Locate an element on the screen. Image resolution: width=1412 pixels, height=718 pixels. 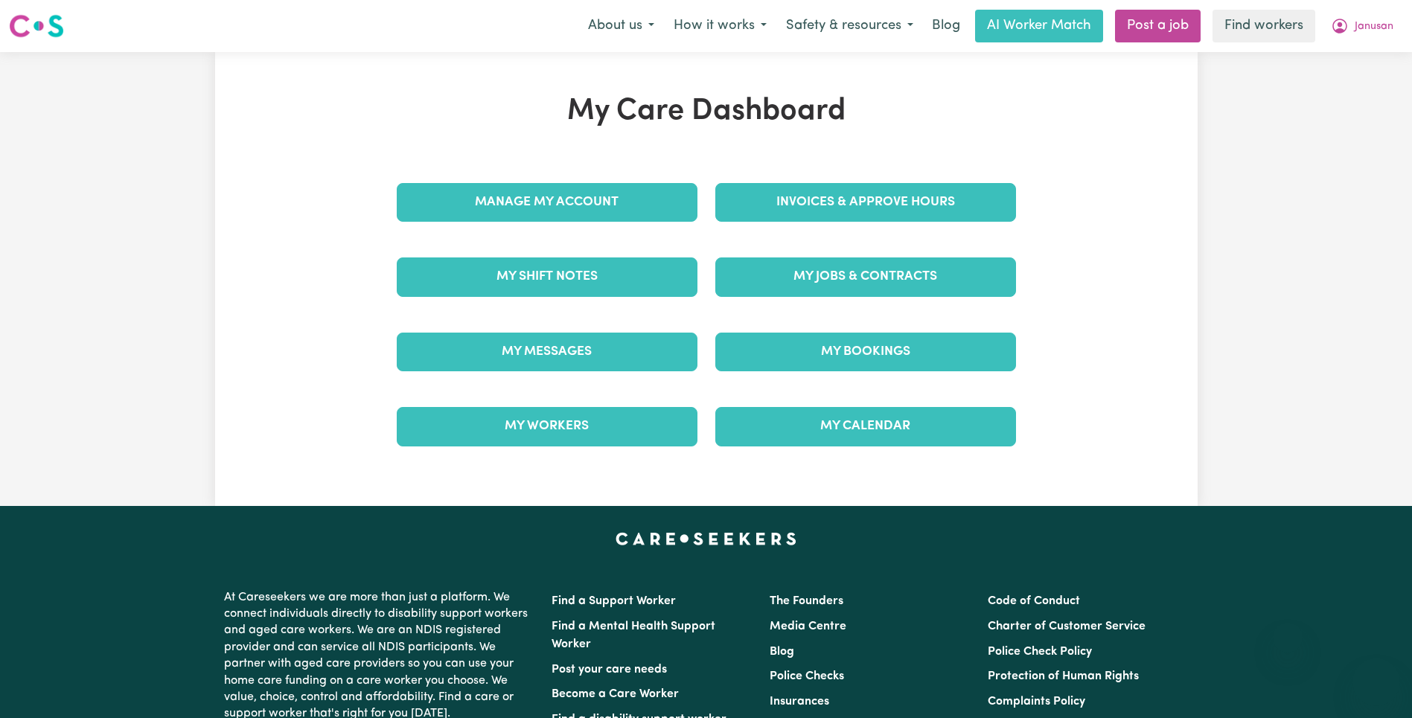
a: My Bookings is located at coordinates (866, 352).